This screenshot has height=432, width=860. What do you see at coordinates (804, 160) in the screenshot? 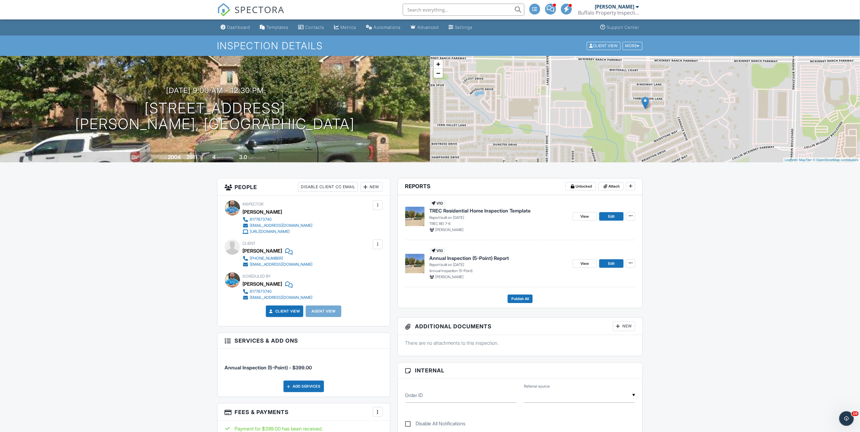
I see `a: © MapTiler` at bounding box center [804, 160].